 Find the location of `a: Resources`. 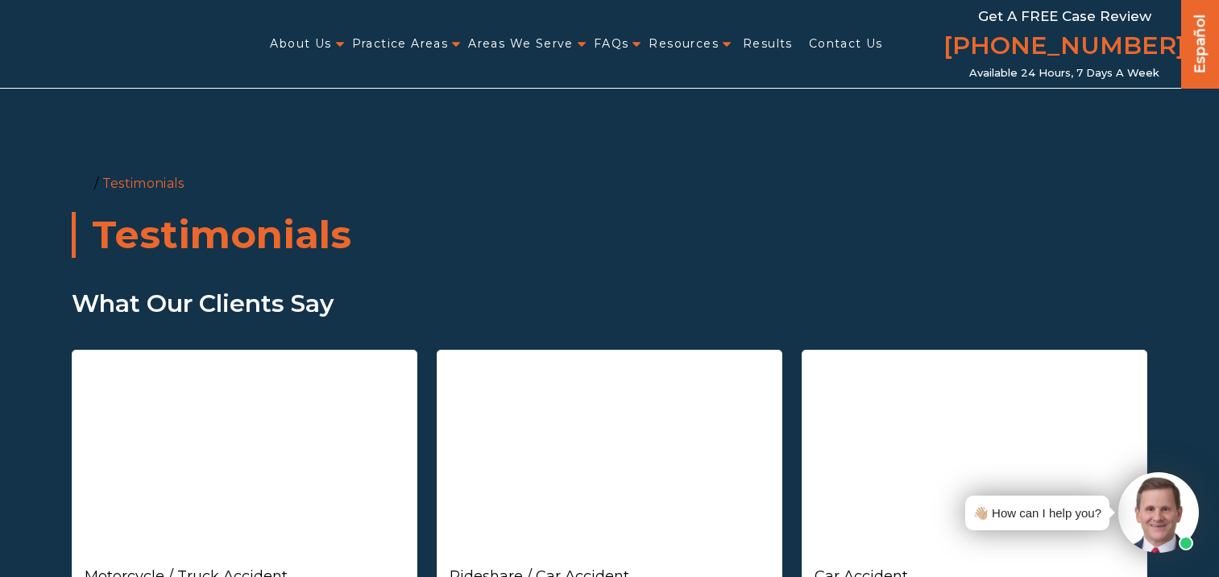

a: Resources is located at coordinates (683, 44).